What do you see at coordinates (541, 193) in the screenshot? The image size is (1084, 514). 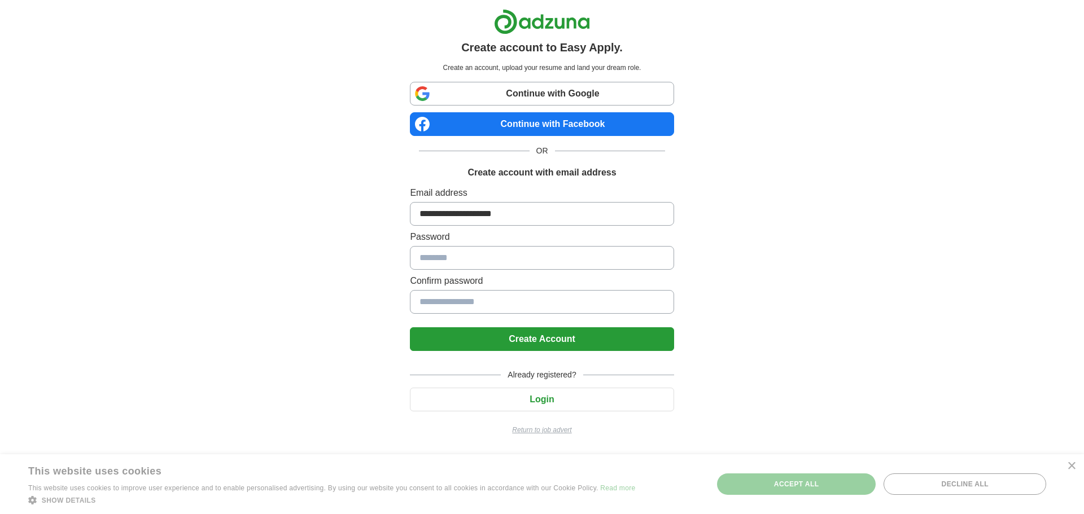 I see `label: Email address` at bounding box center [541, 193].